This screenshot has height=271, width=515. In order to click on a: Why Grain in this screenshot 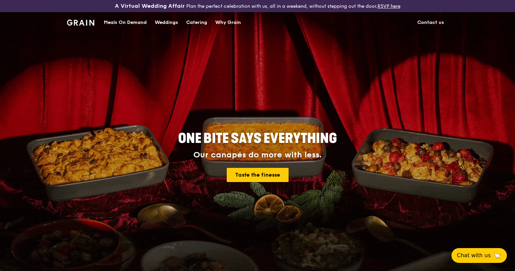, I will do `click(228, 23)`.